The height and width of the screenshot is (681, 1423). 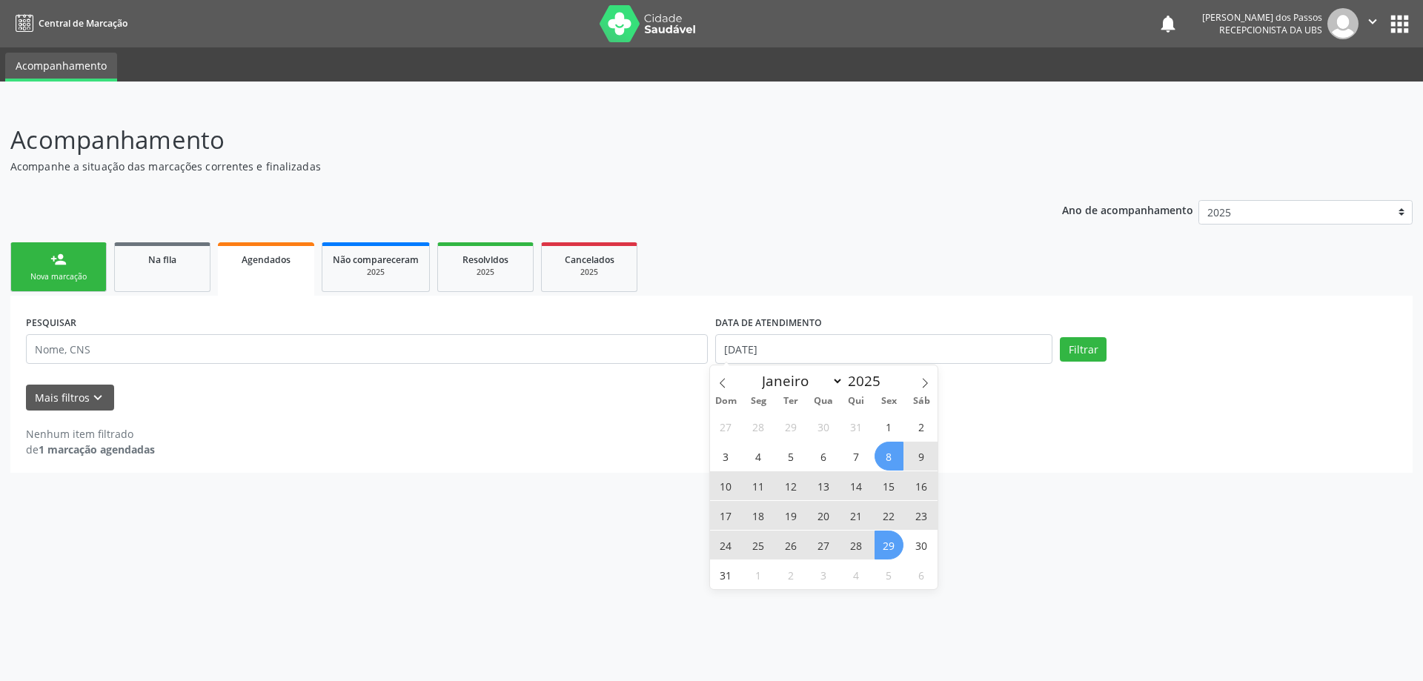 What do you see at coordinates (1270, 30) in the screenshot?
I see `span: Recepcionista da UBS` at bounding box center [1270, 30].